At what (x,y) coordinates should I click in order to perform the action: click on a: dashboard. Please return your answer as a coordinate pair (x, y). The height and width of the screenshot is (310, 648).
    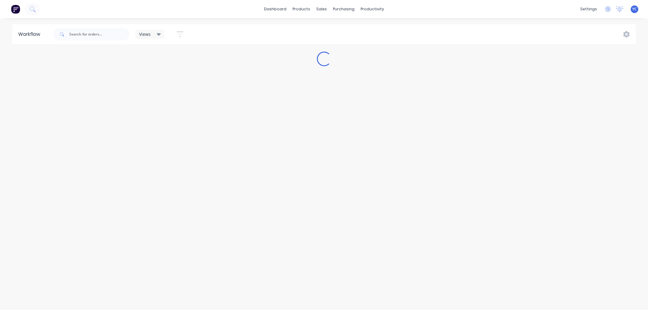
    Looking at the image, I should click on (275, 9).